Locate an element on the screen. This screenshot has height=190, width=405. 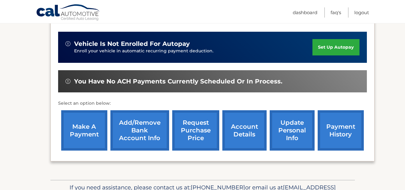
a: update personal info is located at coordinates (292, 130).